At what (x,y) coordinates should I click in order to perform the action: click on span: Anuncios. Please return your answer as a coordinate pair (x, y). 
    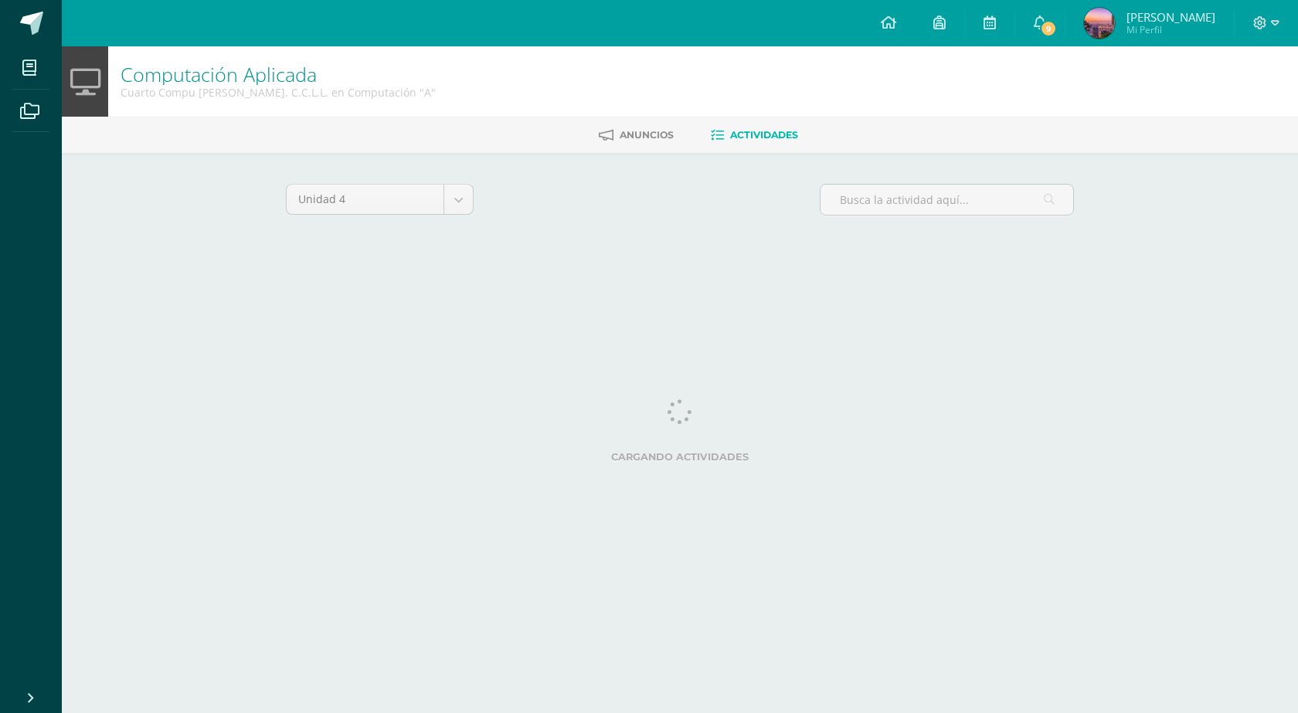
    Looking at the image, I should click on (647, 134).